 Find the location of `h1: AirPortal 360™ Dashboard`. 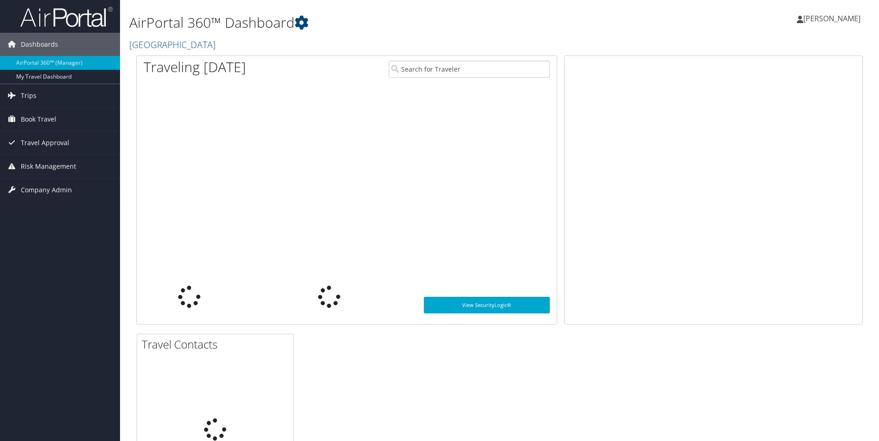

h1: AirPortal 360™ Dashboard is located at coordinates (376, 23).